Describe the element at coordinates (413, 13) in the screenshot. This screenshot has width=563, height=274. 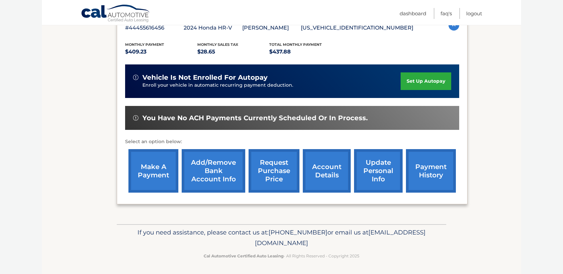
I see `a: Dashboard` at that location.